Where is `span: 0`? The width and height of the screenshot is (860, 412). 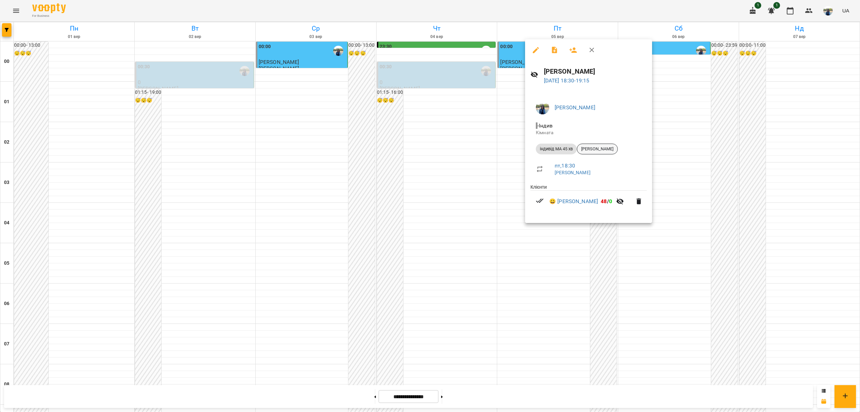
span: 0 is located at coordinates (611, 201).